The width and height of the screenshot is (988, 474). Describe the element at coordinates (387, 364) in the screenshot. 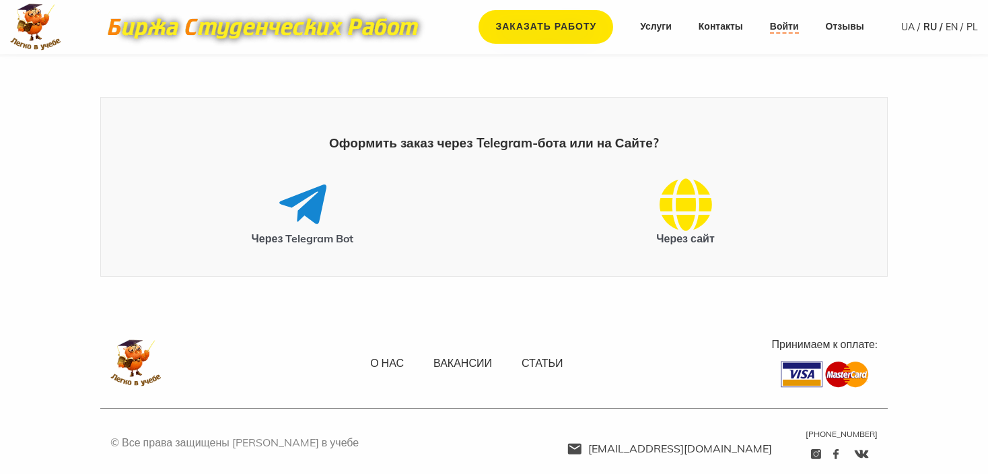

I see `a: О нас` at that location.